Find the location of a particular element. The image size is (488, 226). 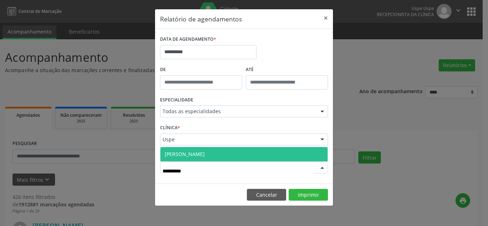

button: Cancelar is located at coordinates (266, 195).